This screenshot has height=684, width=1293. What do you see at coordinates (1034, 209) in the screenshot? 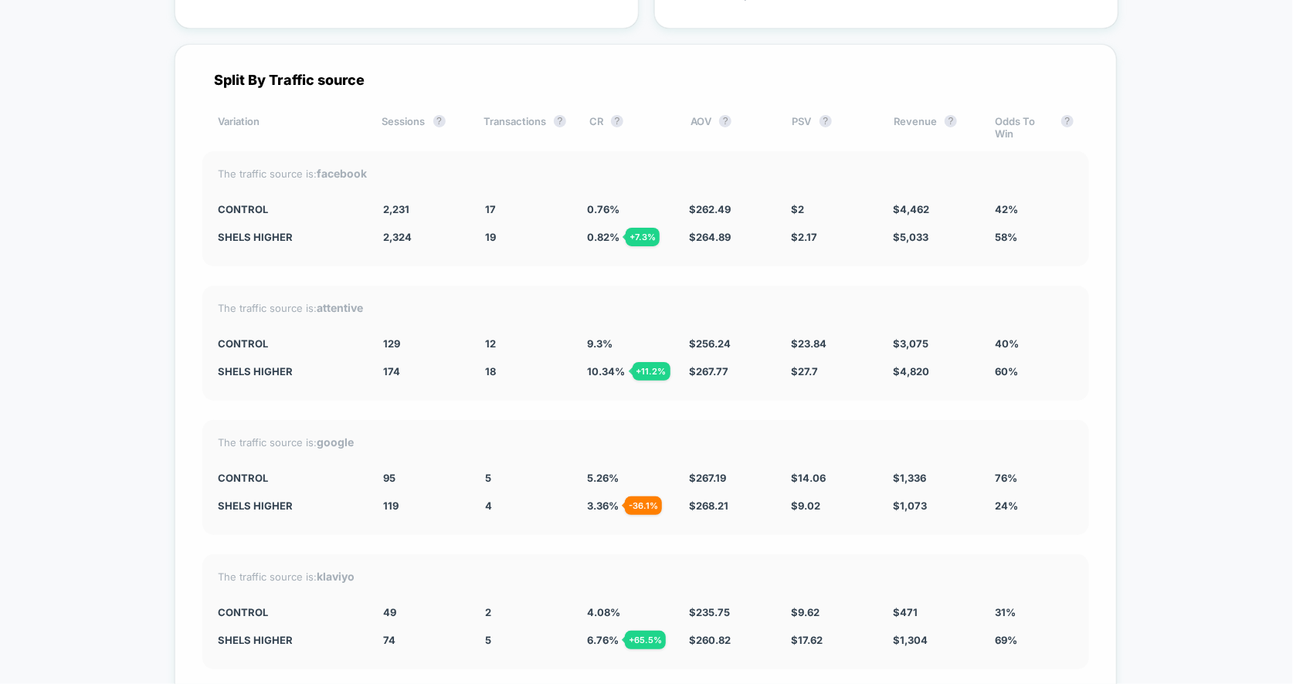
I see `div: 42%` at bounding box center [1034, 209].